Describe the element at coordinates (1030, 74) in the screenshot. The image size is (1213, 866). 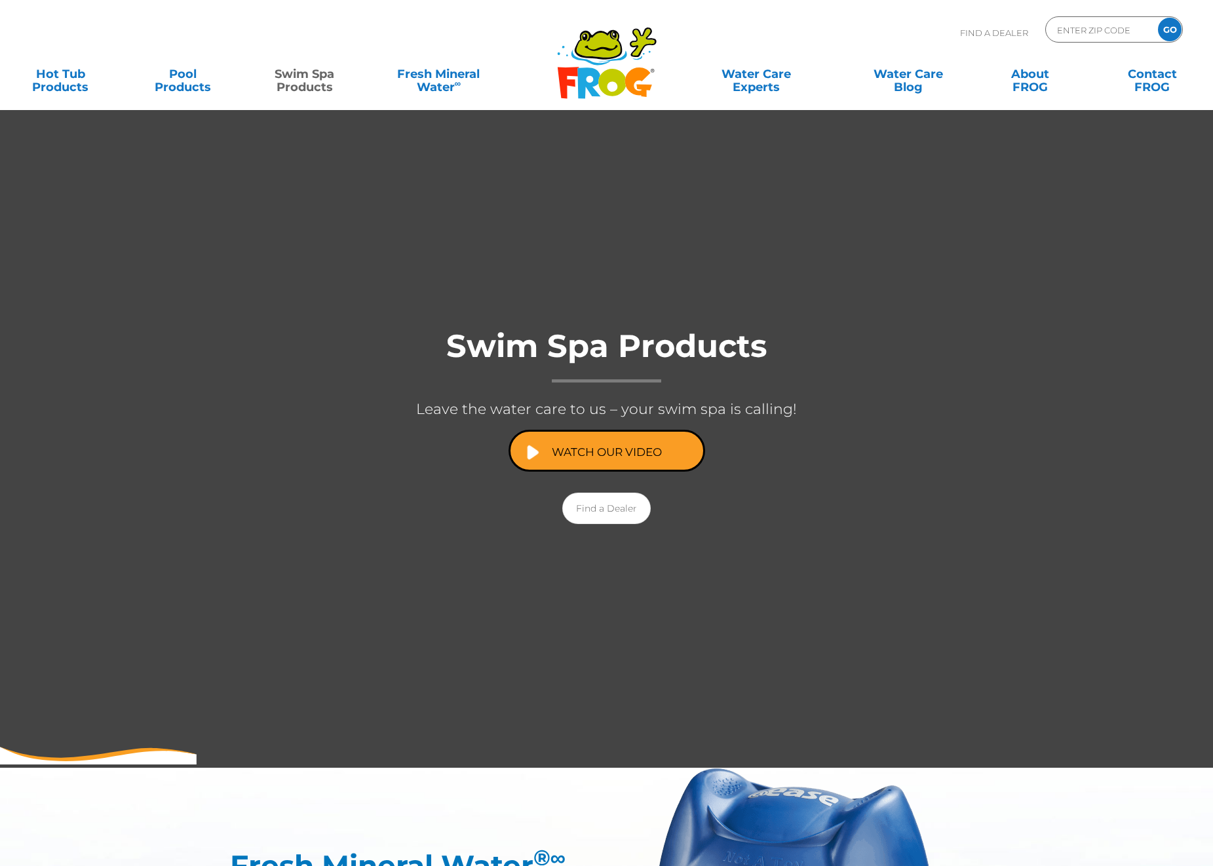
I see `a: AboutFROG` at that location.